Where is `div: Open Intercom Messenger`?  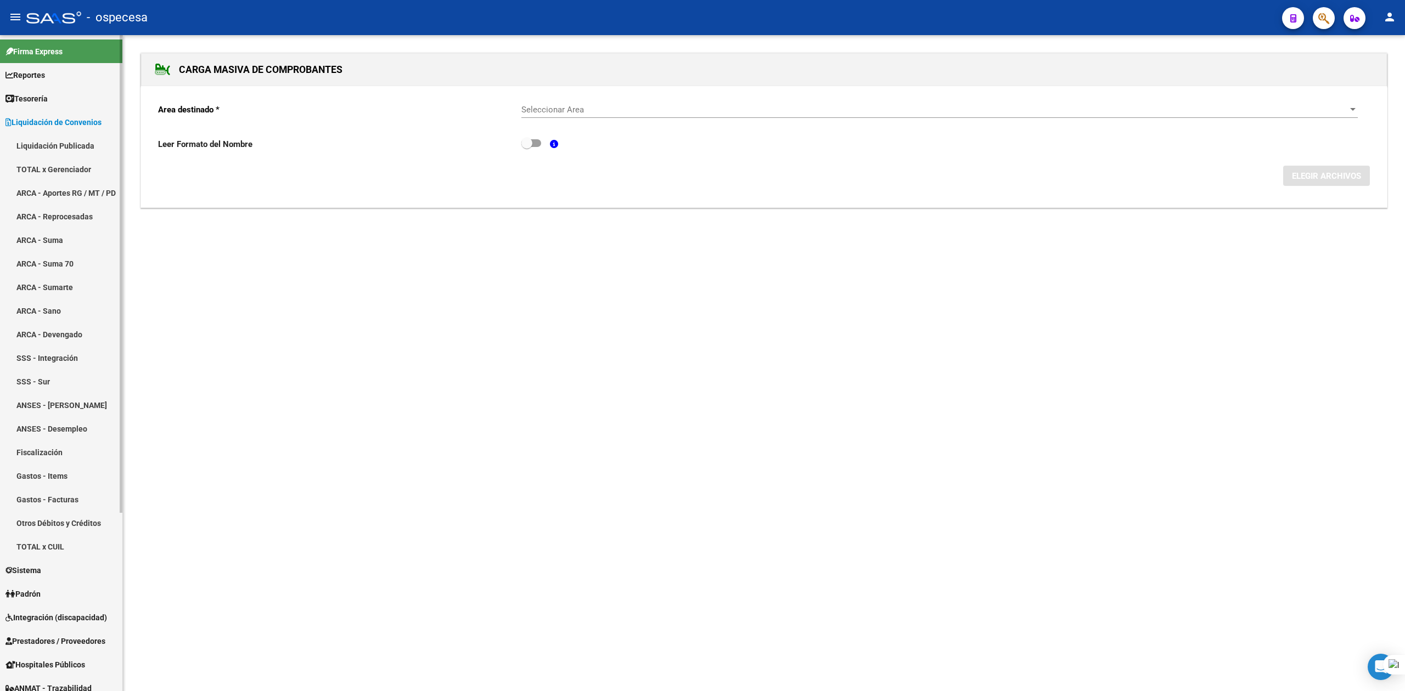 div: Open Intercom Messenger is located at coordinates (1380, 667).